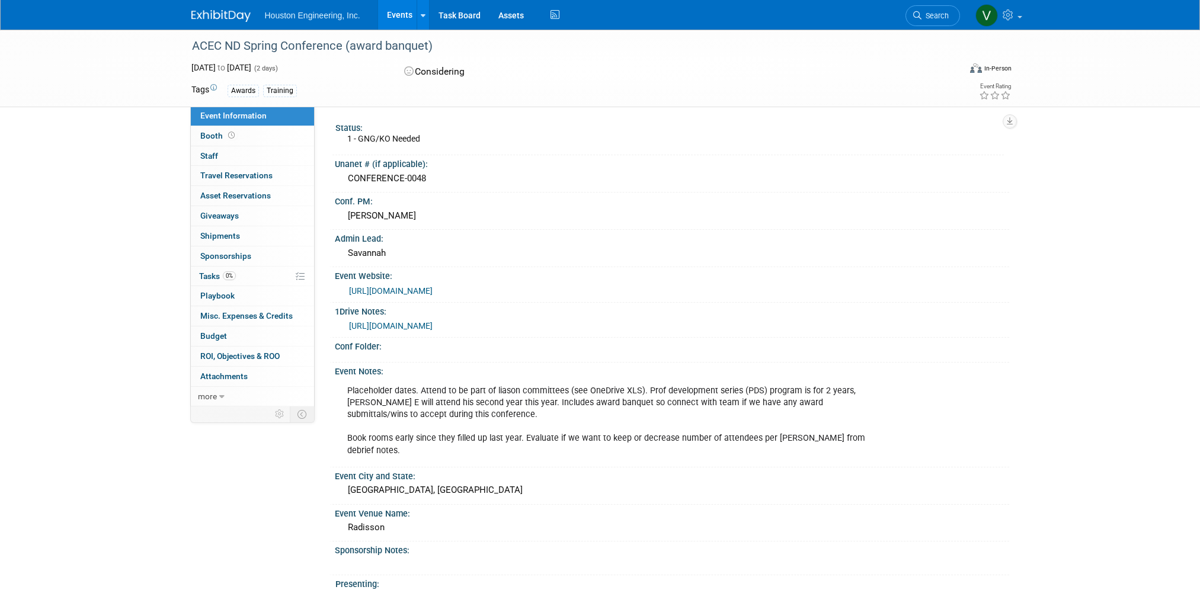  What do you see at coordinates (672, 345) in the screenshot?
I see `div: Conf Folder:` at bounding box center [672, 345].